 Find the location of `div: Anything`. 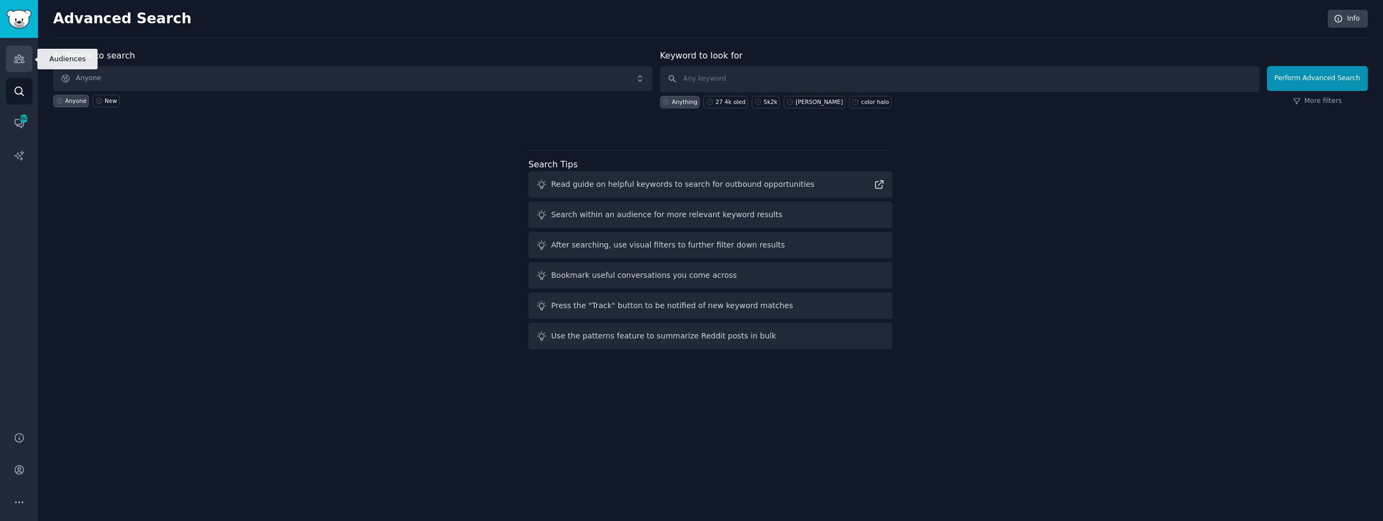

div: Anything is located at coordinates (684, 102).